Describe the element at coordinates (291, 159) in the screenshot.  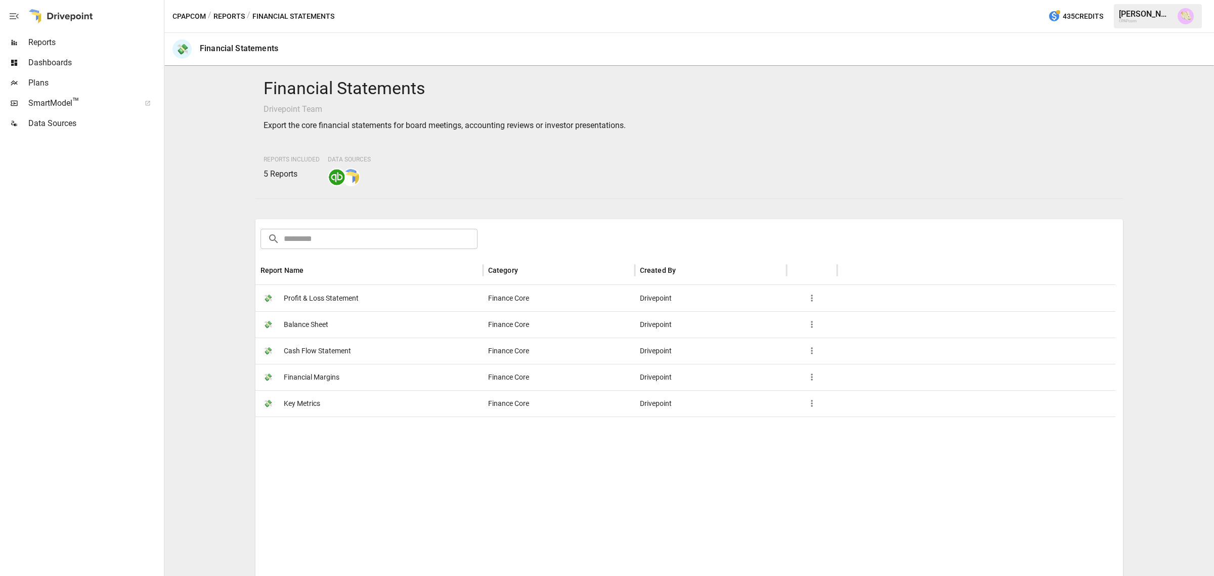
I see `span: Reports Included` at that location.